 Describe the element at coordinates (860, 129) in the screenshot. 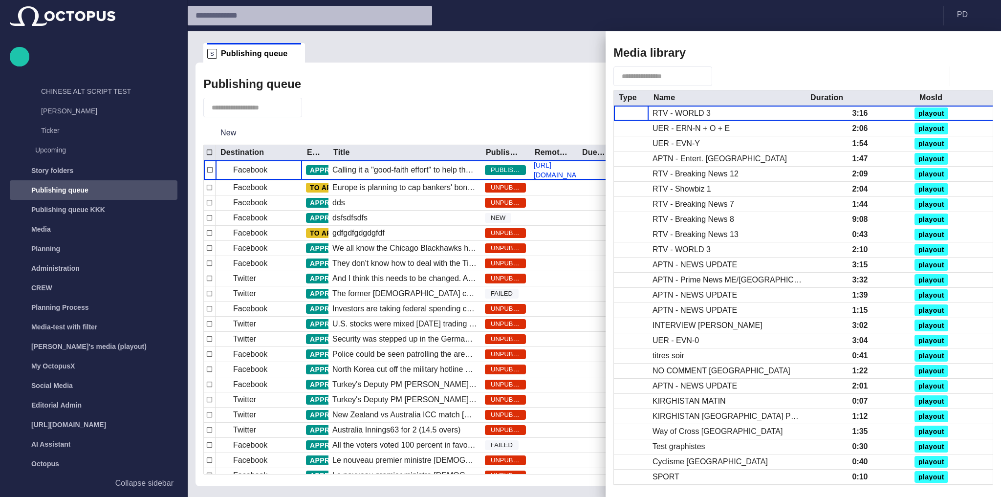

I see `div: 2:06` at that location.